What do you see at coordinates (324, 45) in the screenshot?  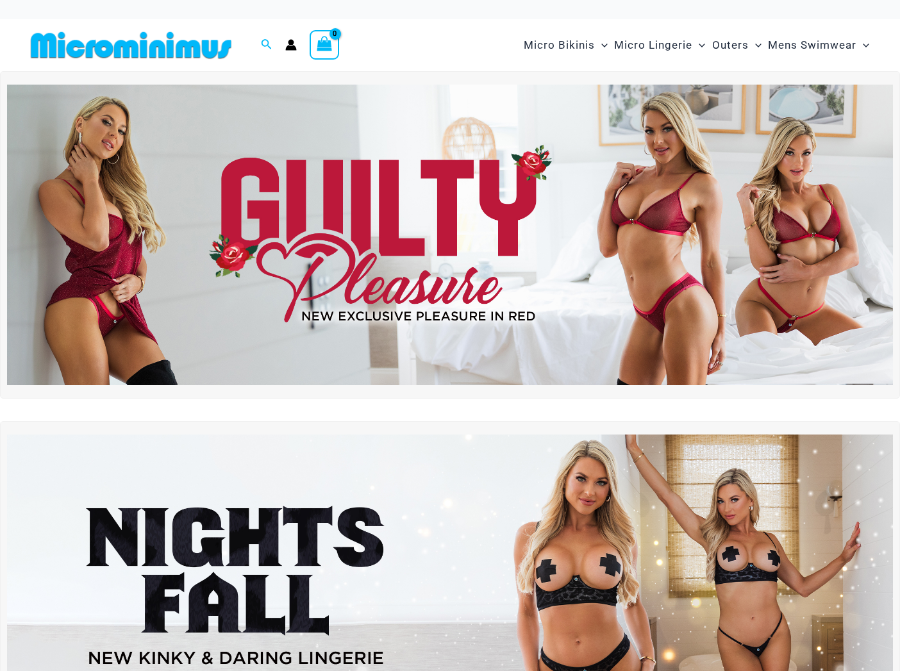 I see `a: View Shopping Cart, empty` at bounding box center [324, 45].